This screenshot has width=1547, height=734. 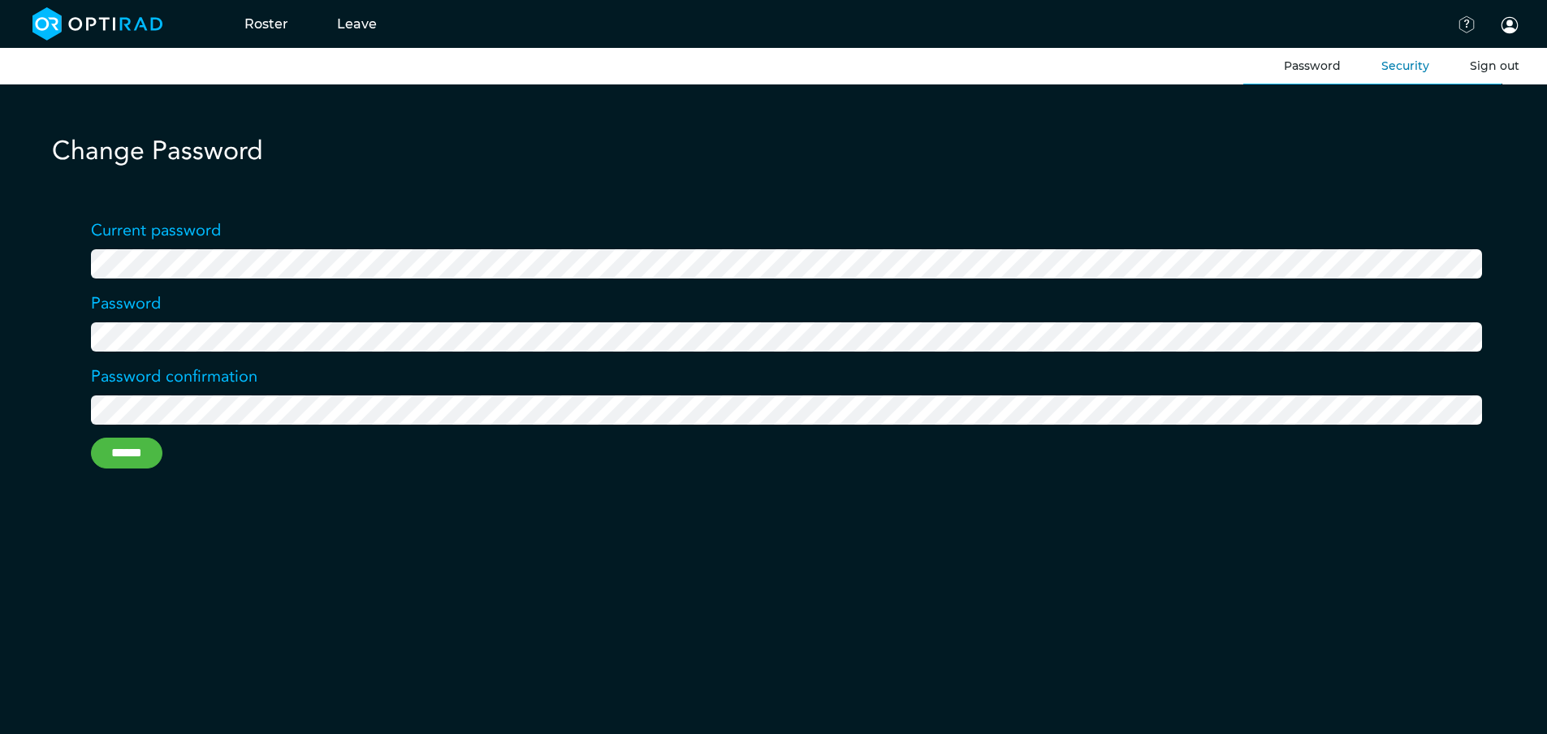 What do you see at coordinates (1404, 66) in the screenshot?
I see `a: Security` at bounding box center [1404, 66].